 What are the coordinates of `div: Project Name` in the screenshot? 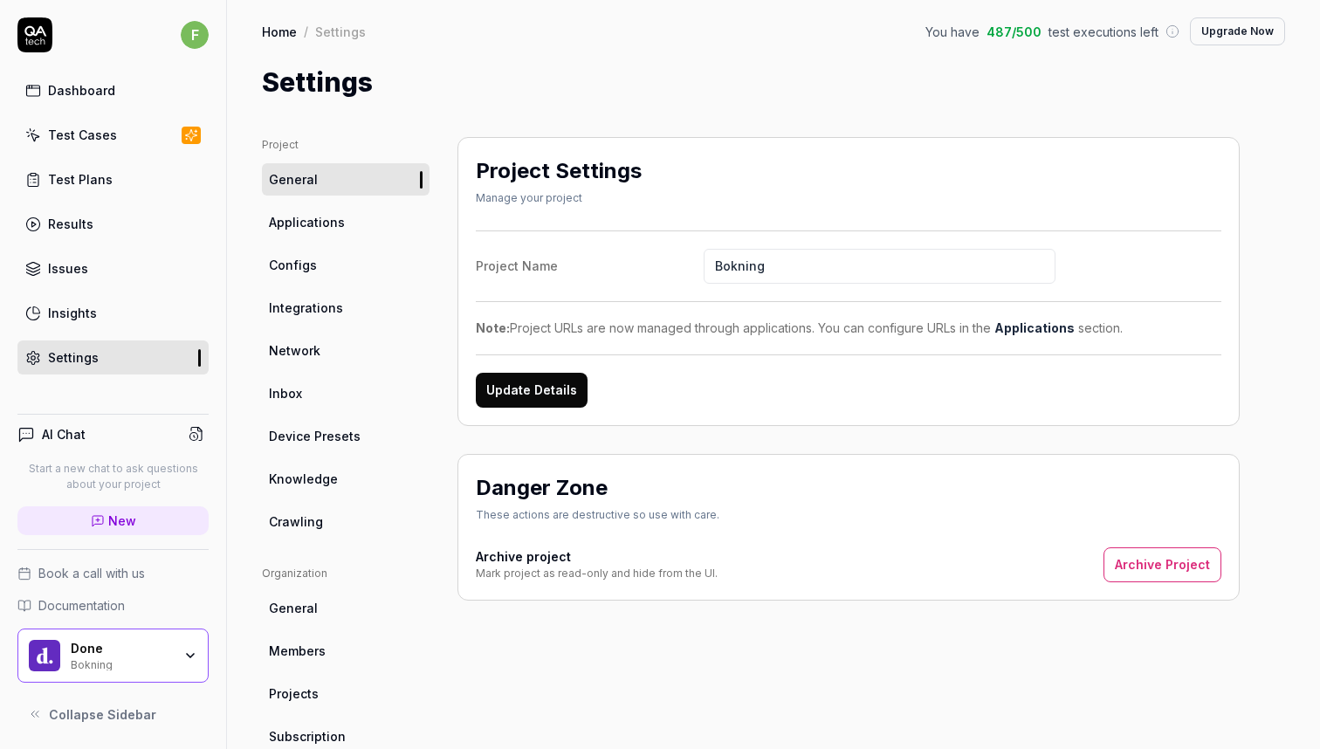 It's located at (589, 265).